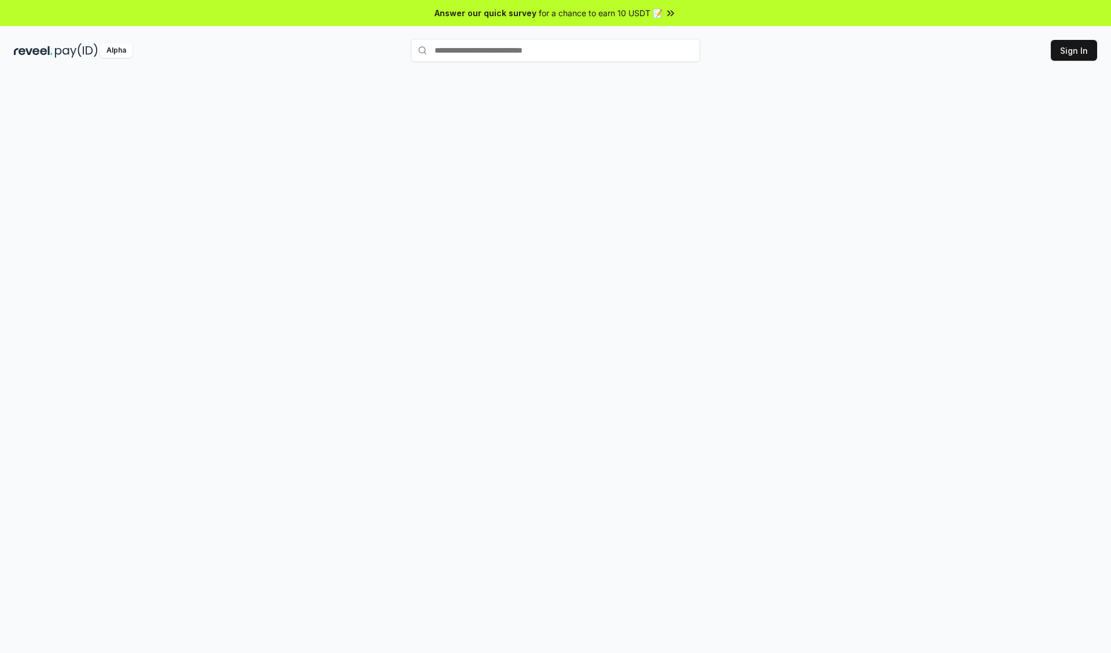 Image resolution: width=1111 pixels, height=653 pixels. I want to click on span: Answer our quick survey, so click(485, 13).